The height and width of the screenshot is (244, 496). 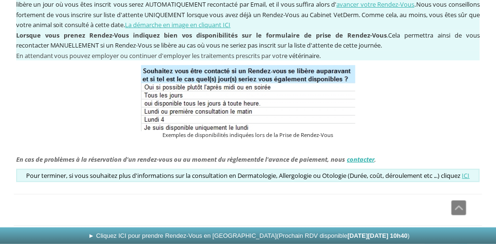 I want to click on b: règlement, so click(x=242, y=159).